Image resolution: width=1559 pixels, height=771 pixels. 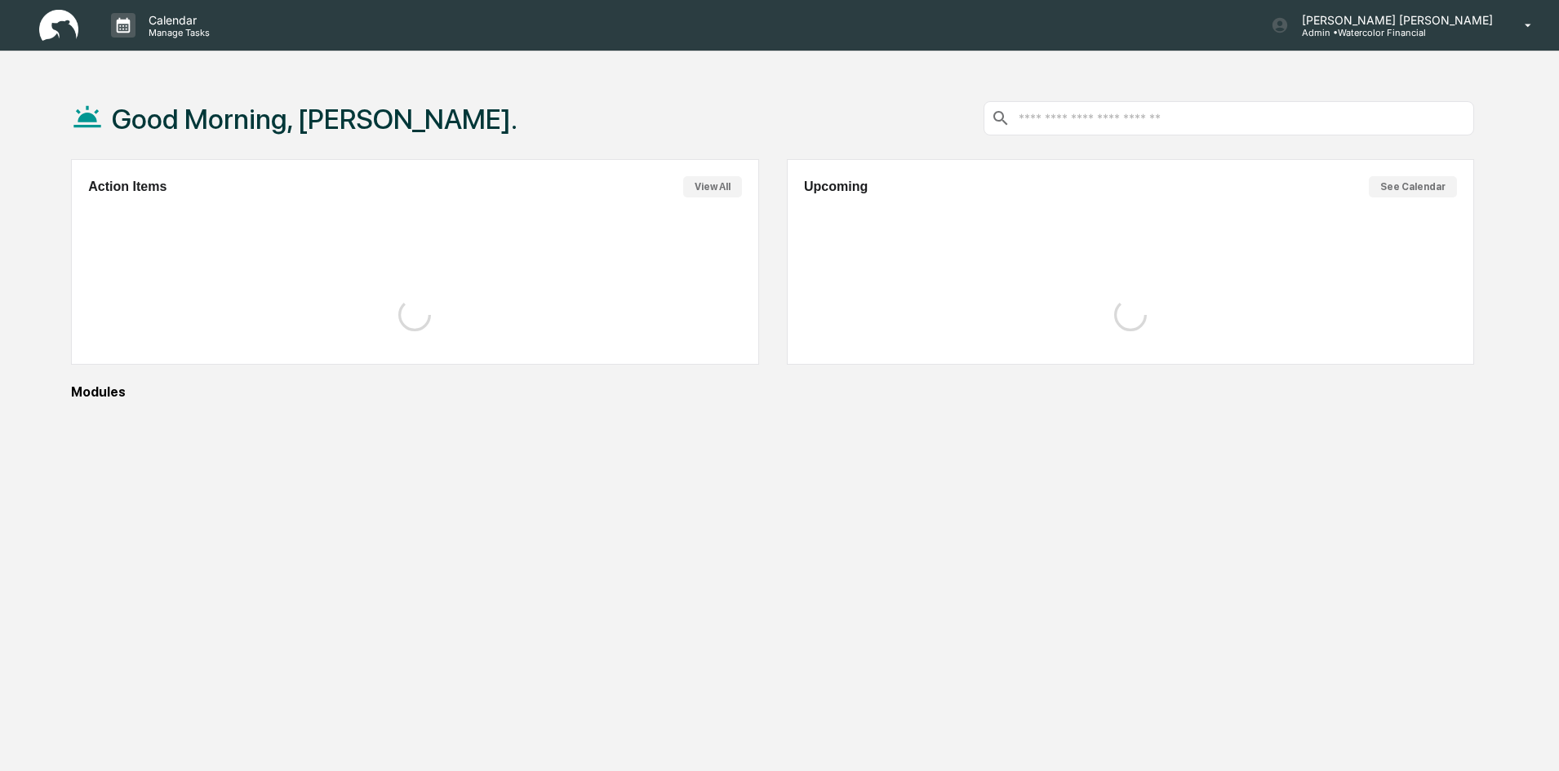 I want to click on p: Admin • Watercolor Financial, so click(x=1365, y=33).